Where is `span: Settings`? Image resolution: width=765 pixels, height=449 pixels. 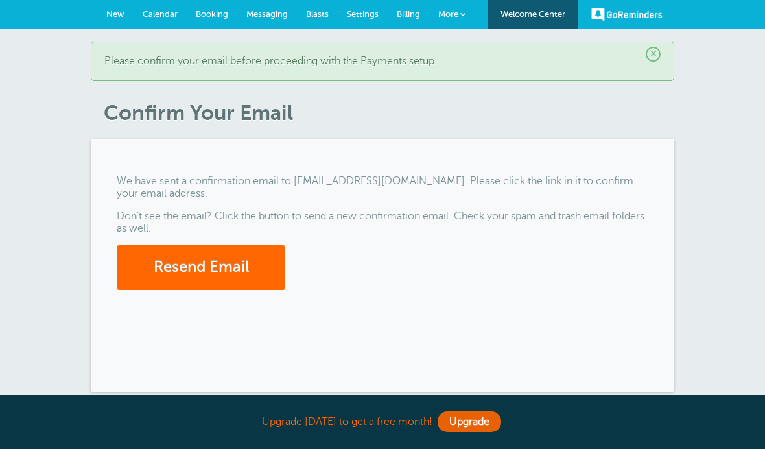 span: Settings is located at coordinates (362, 14).